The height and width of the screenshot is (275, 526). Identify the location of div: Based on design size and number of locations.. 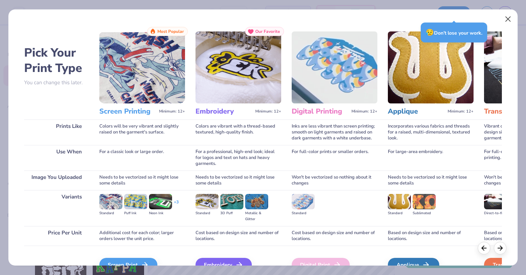
(430, 236).